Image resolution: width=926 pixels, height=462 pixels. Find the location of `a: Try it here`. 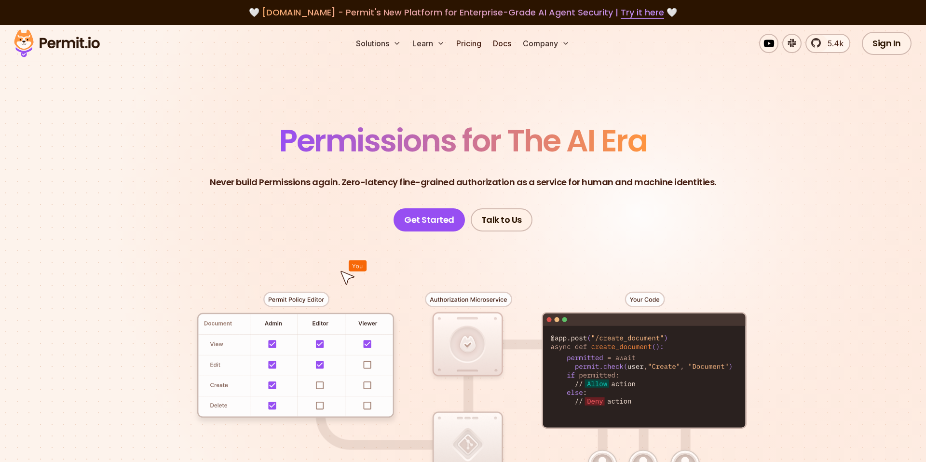

a: Try it here is located at coordinates (642, 13).